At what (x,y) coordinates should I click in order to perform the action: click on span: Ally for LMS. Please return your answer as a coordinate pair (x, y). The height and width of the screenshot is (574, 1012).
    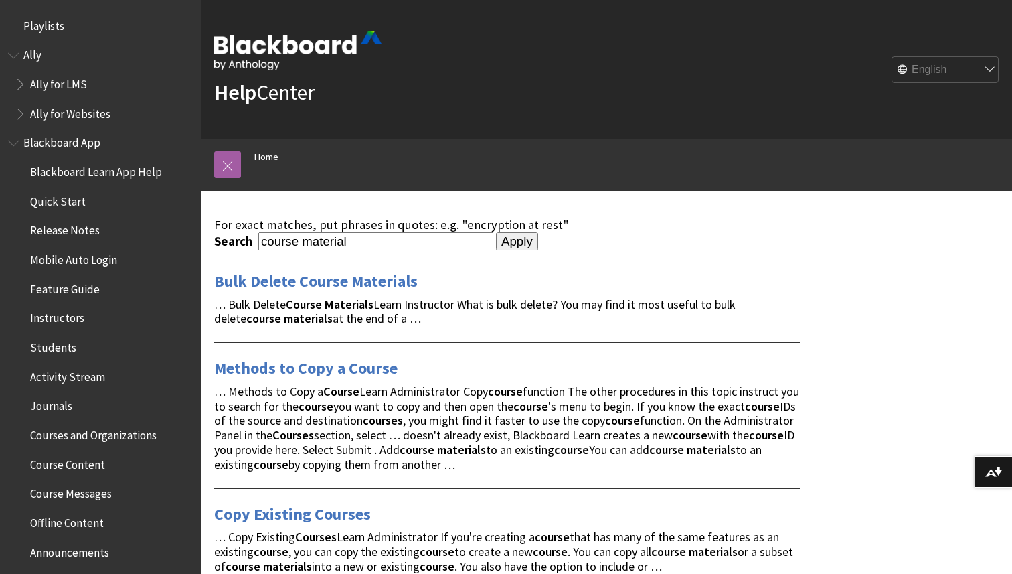
    Looking at the image, I should click on (58, 82).